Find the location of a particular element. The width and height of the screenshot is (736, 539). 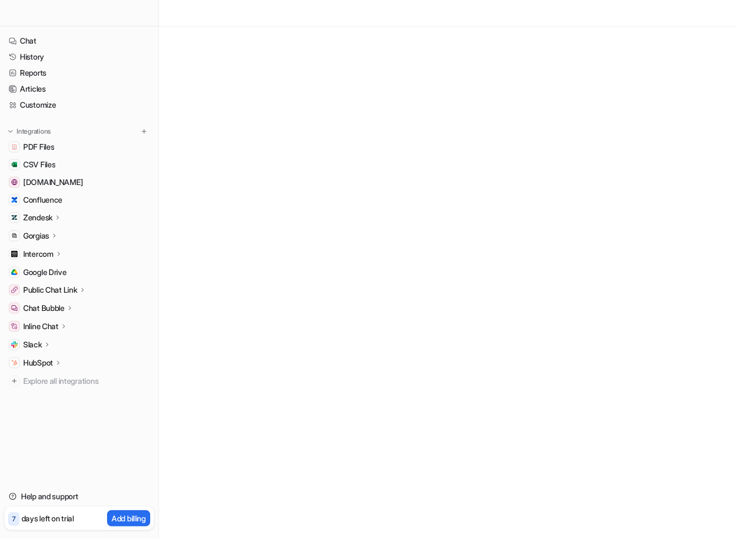

span: Confluence is located at coordinates (42, 200).